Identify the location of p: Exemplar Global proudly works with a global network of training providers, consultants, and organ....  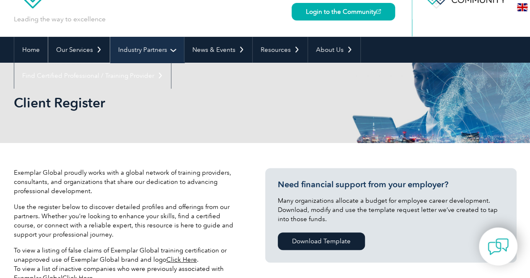
(127, 182).